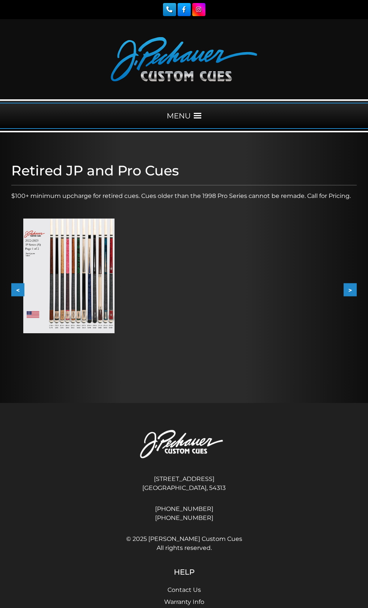  I want to click on div: Carousel Navigation, so click(184, 290).